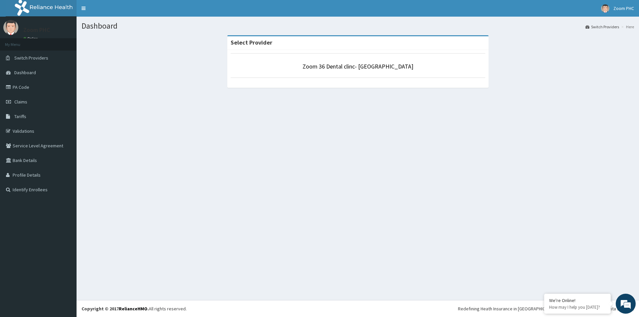  Describe the element at coordinates (624, 8) in the screenshot. I see `span: Zoom PHC` at that location.